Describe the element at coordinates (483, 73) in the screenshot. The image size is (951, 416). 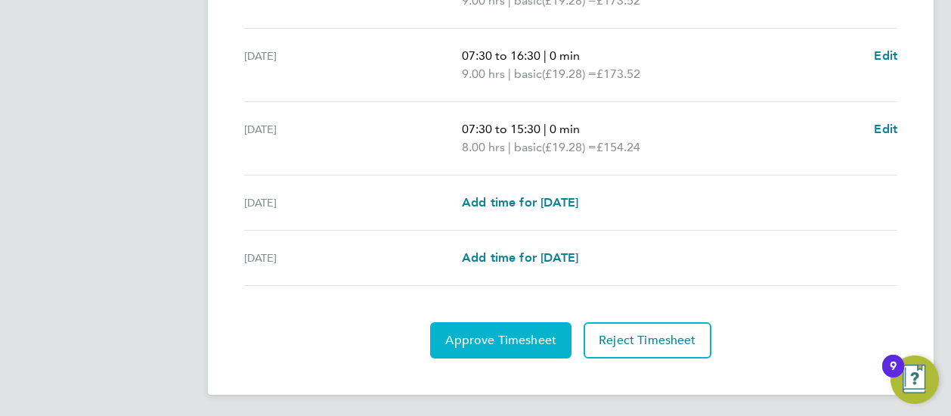
I see `span: 9.00 hrs` at that location.